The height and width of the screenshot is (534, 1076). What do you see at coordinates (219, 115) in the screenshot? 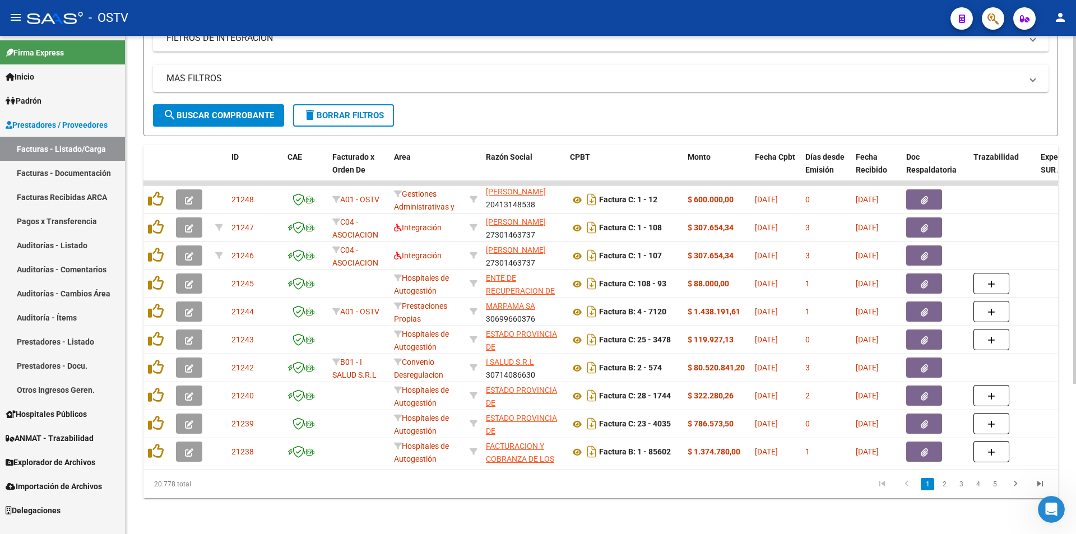
I see `button: Buscar Comprobante` at bounding box center [219, 115].